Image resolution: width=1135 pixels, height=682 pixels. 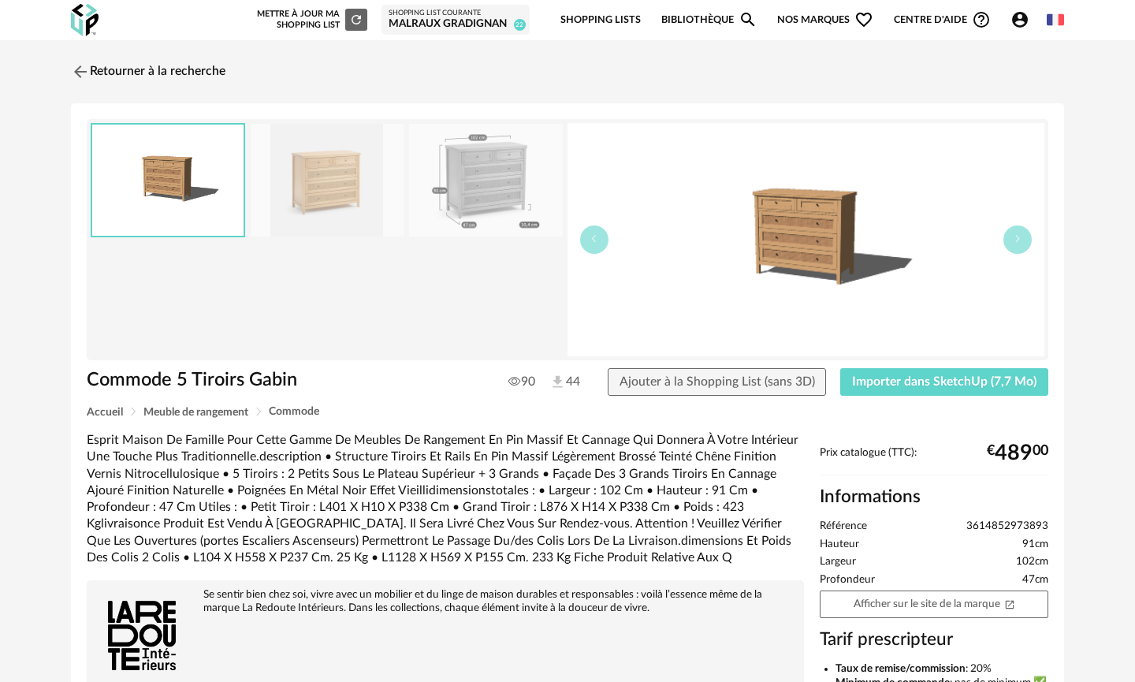 What do you see at coordinates (1007, 526) in the screenshot?
I see `span: 3614852973893` at bounding box center [1007, 526].